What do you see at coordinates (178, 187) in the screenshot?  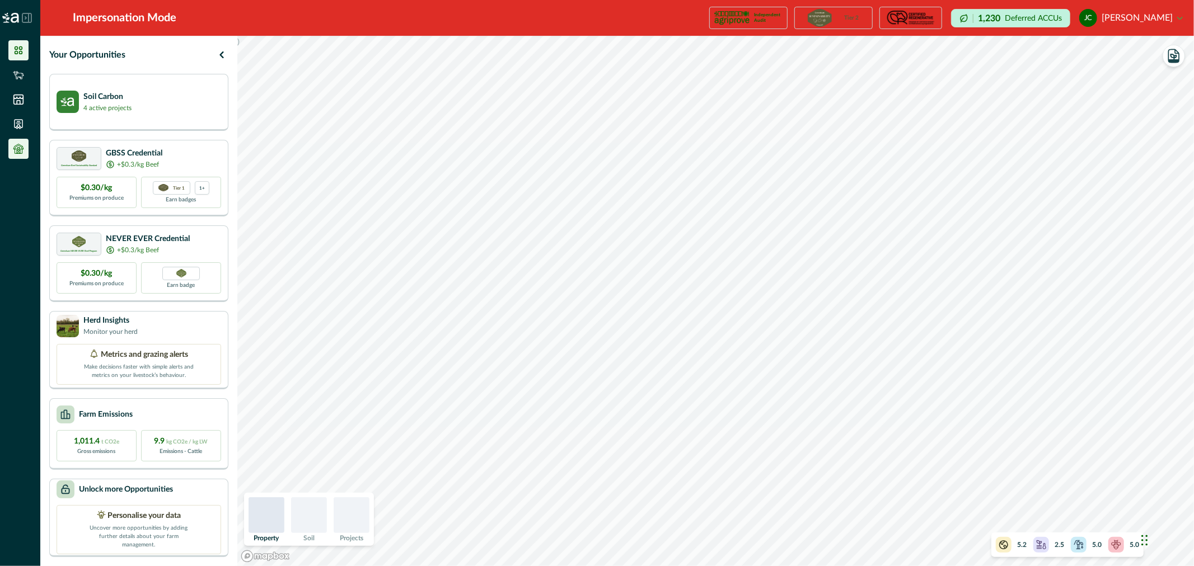 I see `p: Tier 1` at bounding box center [178, 187].